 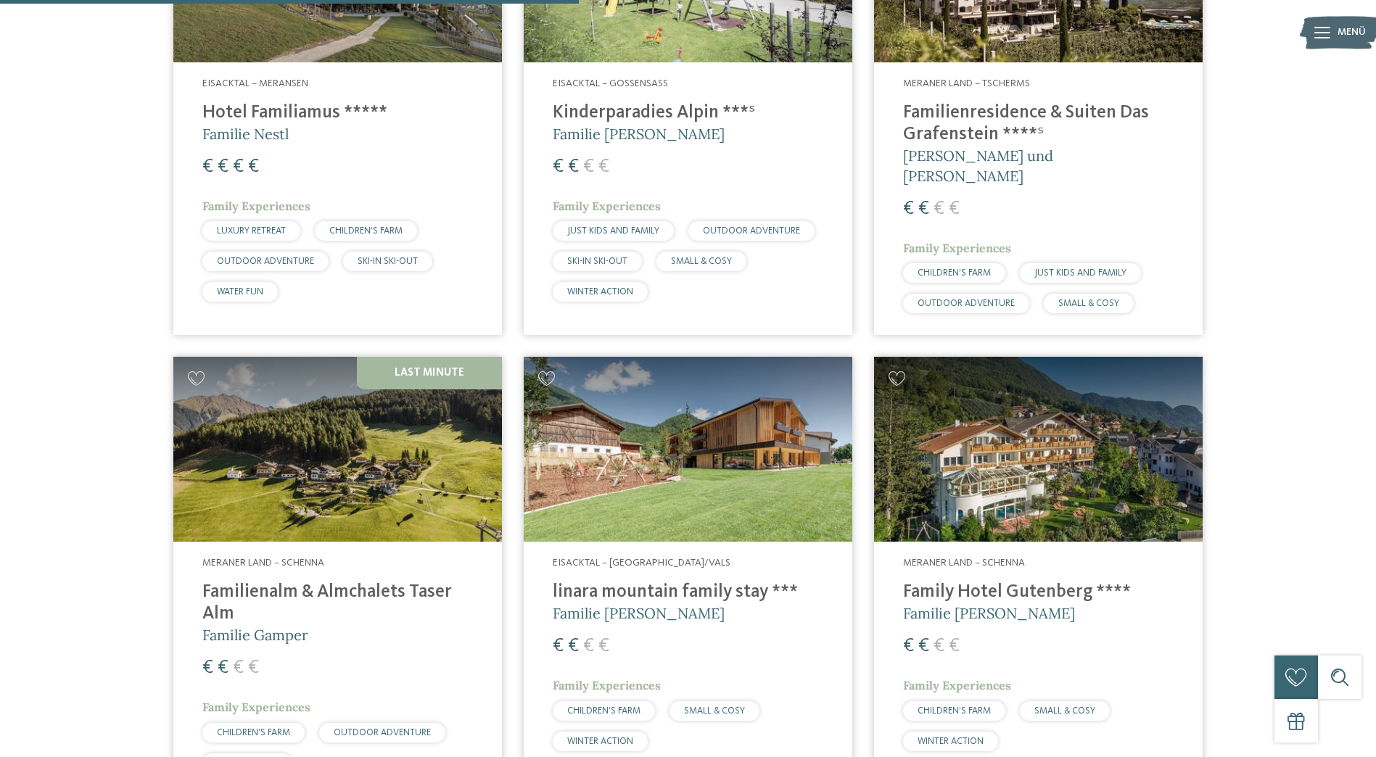 I want to click on span: Familie Gamper, so click(x=255, y=635).